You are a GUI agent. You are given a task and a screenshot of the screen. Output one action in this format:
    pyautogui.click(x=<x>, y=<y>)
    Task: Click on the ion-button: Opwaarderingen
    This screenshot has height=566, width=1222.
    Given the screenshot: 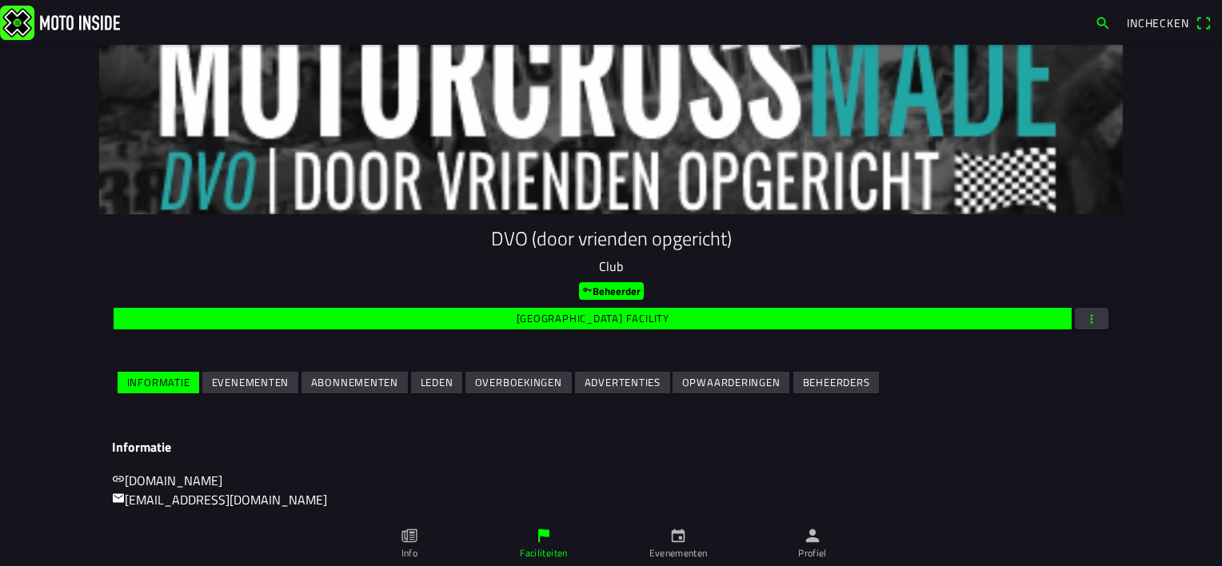 What is the action you would take?
    pyautogui.click(x=731, y=382)
    